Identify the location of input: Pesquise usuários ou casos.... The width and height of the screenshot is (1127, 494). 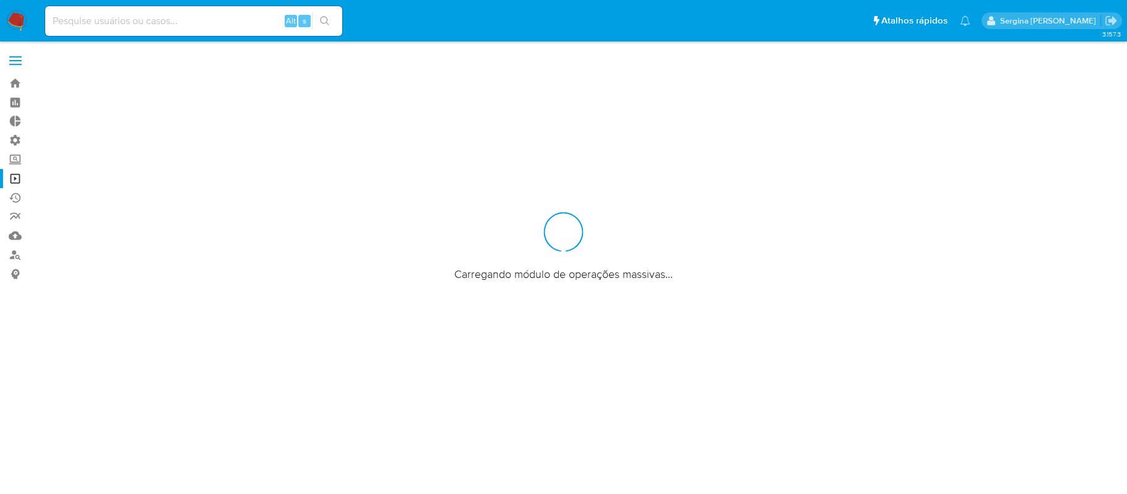
(194, 21).